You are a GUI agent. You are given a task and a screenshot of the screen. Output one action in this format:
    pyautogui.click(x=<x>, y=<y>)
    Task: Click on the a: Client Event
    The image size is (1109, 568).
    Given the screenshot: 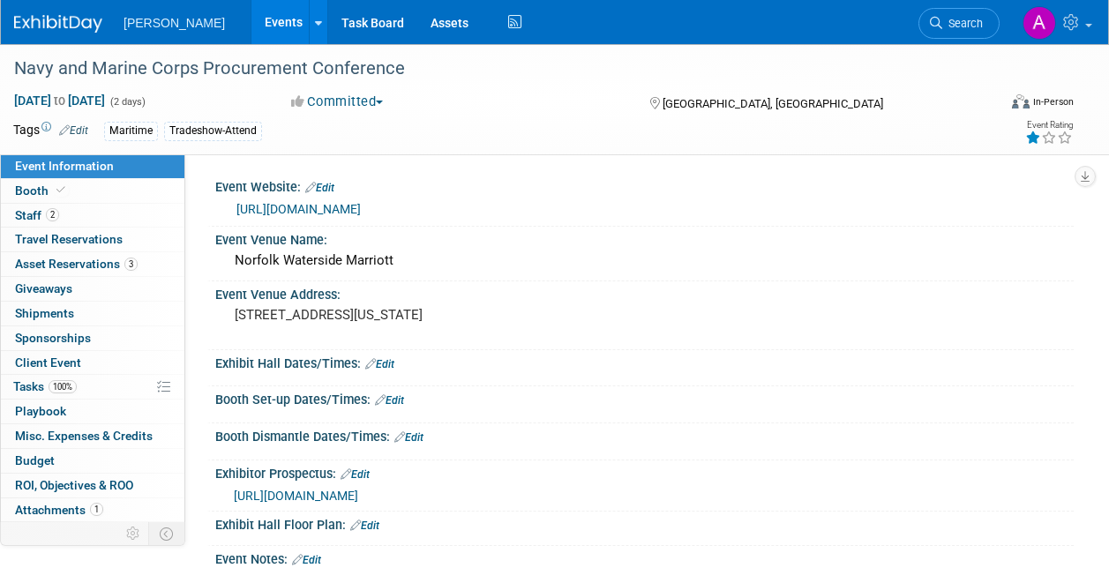 What is the action you would take?
    pyautogui.click(x=93, y=363)
    